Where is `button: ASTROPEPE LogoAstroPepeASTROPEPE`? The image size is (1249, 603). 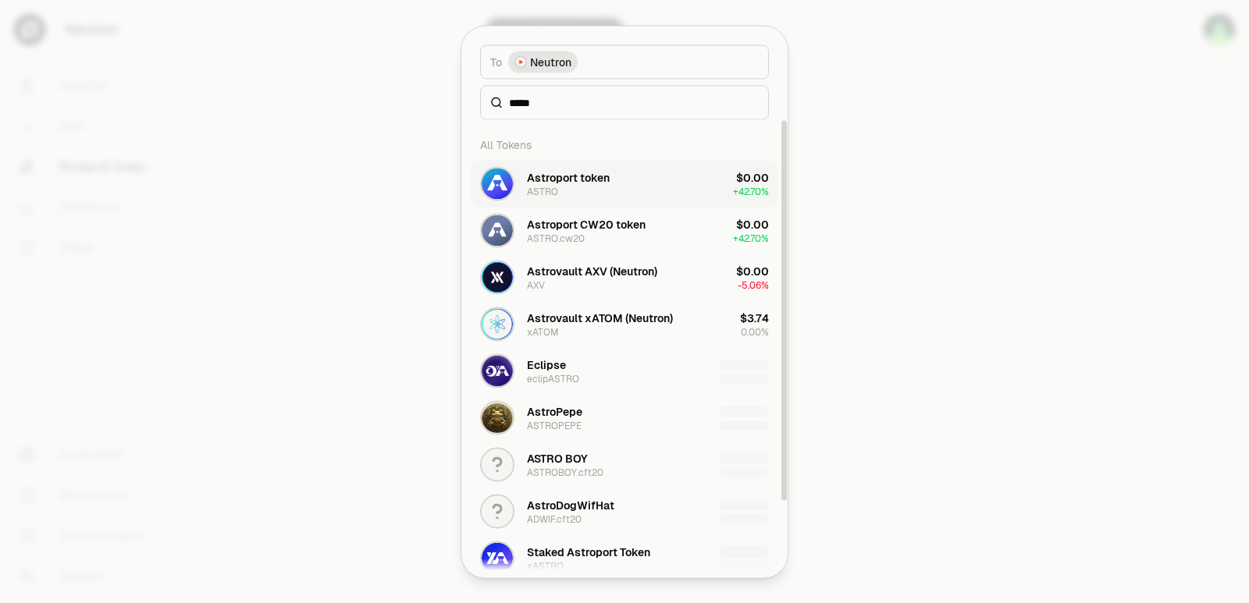 button: ASTROPEPE LogoAstroPepeASTROPEPE is located at coordinates (624, 418).